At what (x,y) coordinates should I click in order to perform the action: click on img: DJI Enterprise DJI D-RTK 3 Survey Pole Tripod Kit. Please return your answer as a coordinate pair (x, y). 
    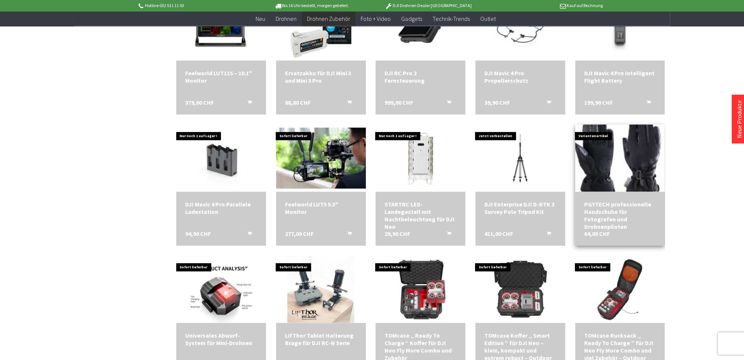
    Looking at the image, I should click on (520, 158).